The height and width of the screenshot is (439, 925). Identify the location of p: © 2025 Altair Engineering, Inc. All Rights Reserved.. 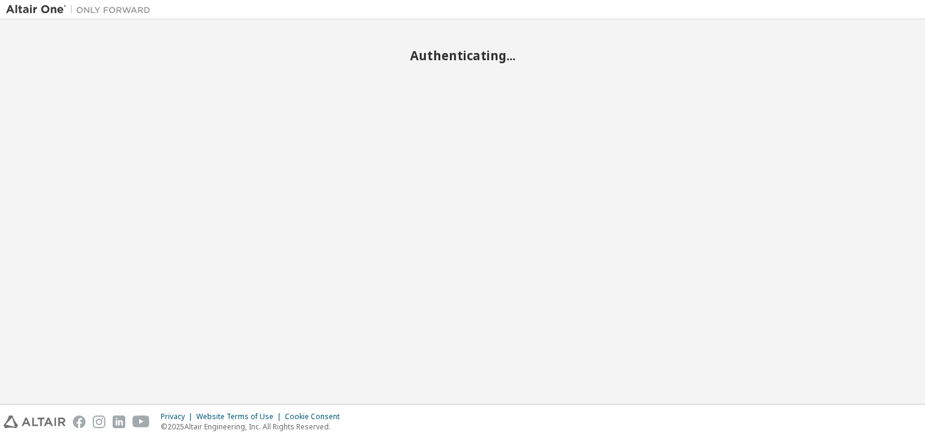
(254, 426).